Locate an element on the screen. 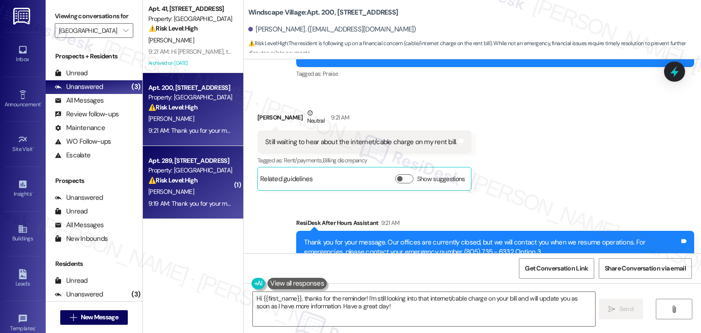  input: All communities is located at coordinates (89, 31).